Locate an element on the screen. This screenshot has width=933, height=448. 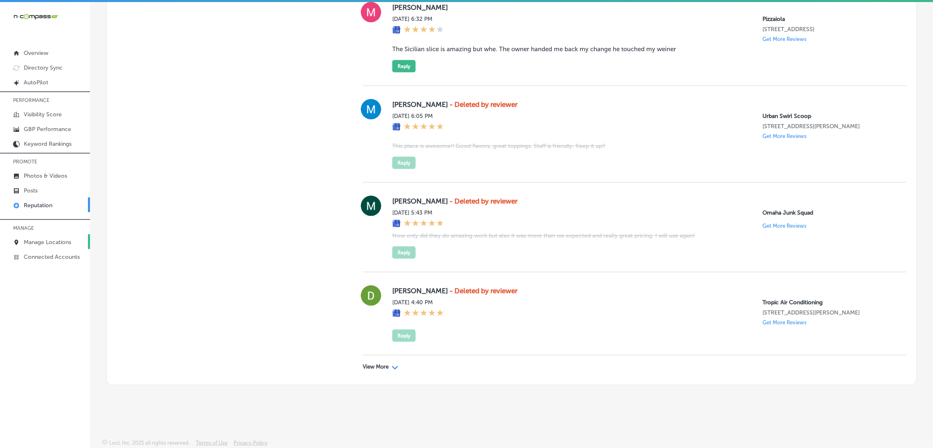
p: 3191 Long Beach Rd is located at coordinates (828, 29).